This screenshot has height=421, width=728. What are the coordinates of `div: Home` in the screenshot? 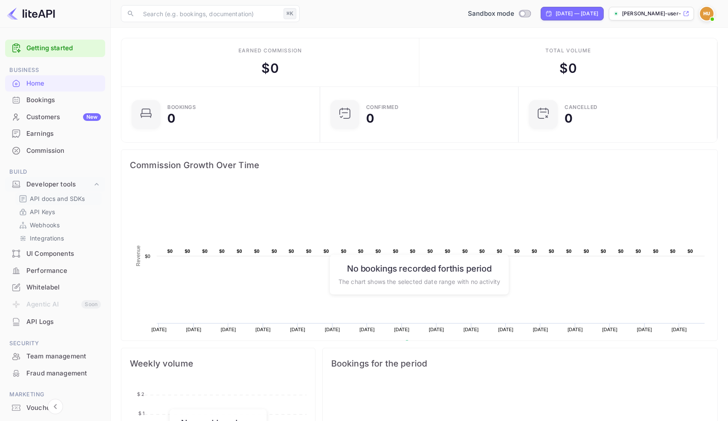 It's located at (63, 83).